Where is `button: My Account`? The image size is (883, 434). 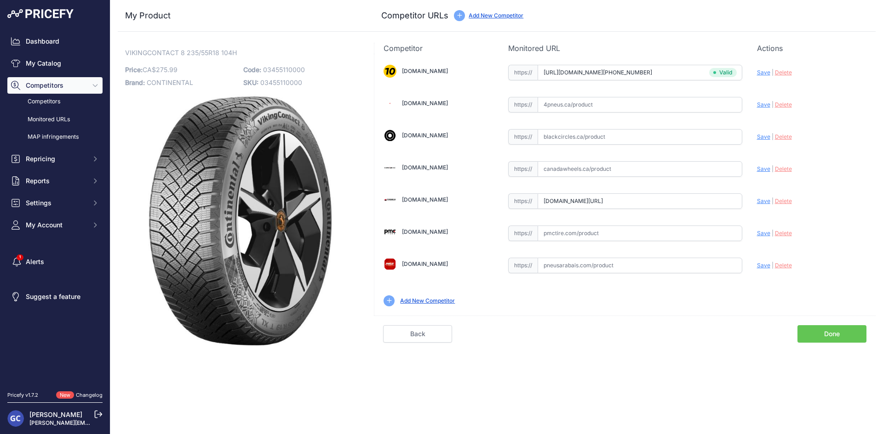
button: My Account is located at coordinates (55, 225).